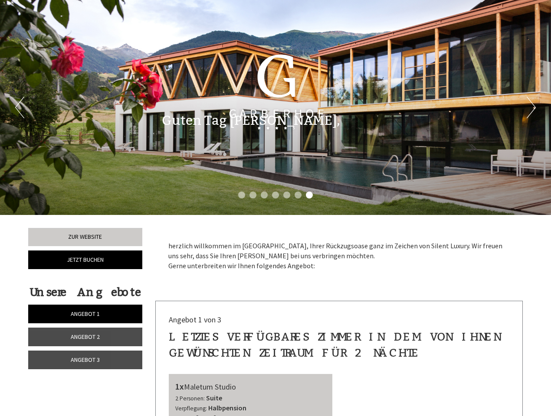 Image resolution: width=551 pixels, height=416 pixels. I want to click on div: Maletum Studio, so click(251, 387).